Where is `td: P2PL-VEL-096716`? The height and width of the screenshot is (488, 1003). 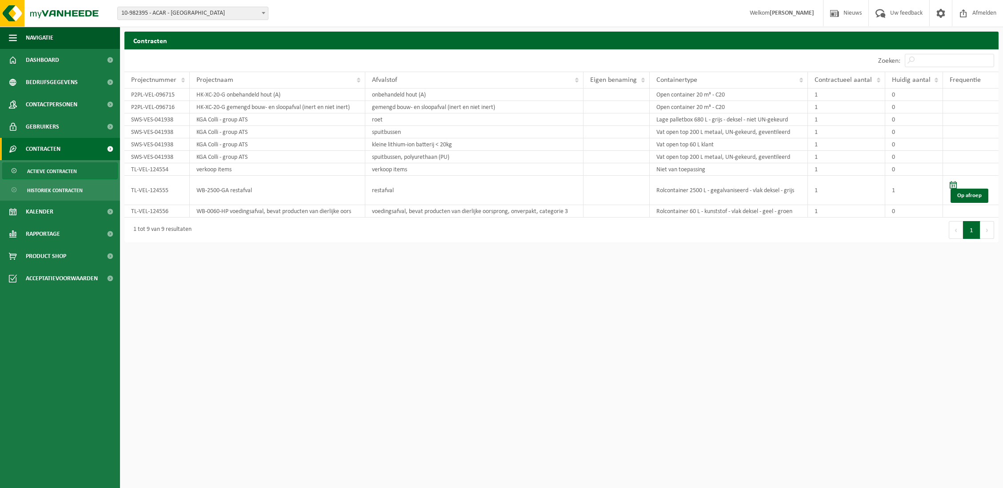 td: P2PL-VEL-096716 is located at coordinates (157, 107).